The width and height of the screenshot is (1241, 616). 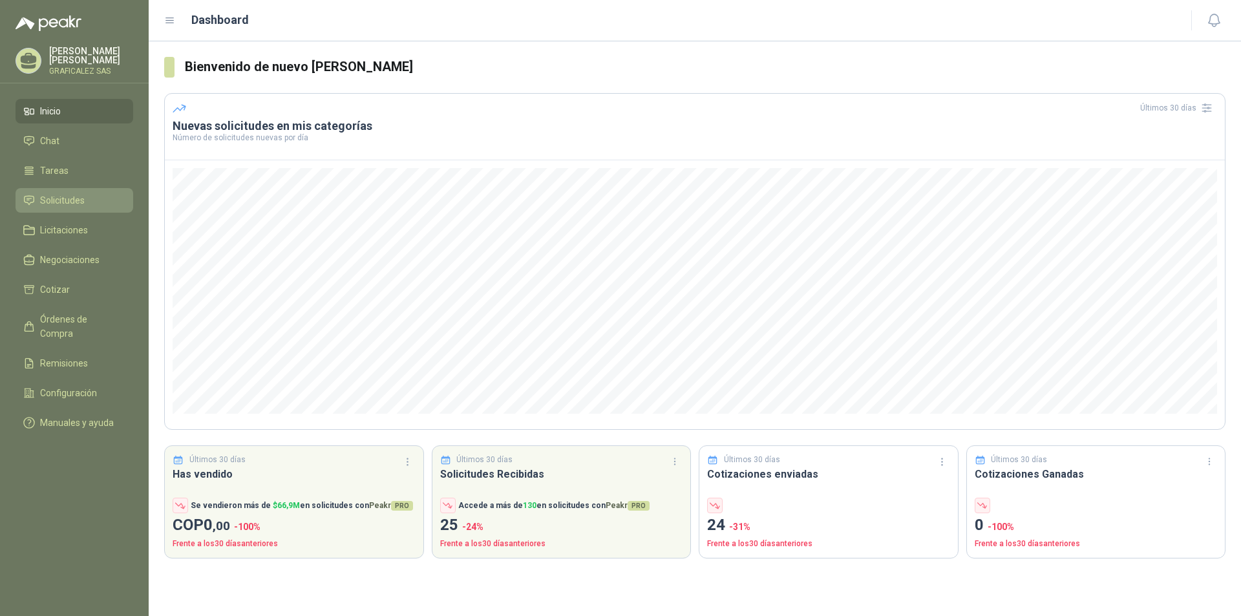 I want to click on img: Logo peakr, so click(x=48, y=23).